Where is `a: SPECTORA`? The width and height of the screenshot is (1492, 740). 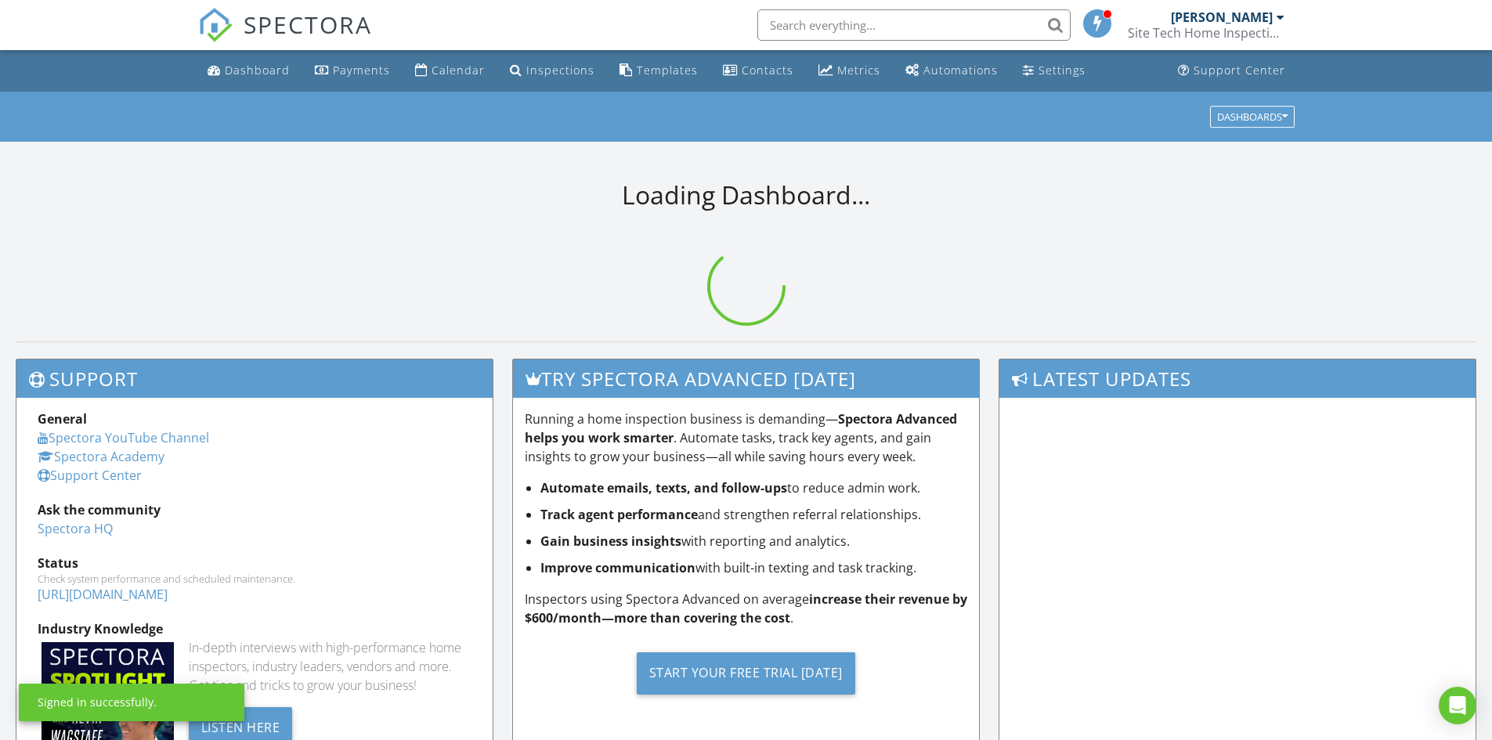 a: SPECTORA is located at coordinates (285, 38).